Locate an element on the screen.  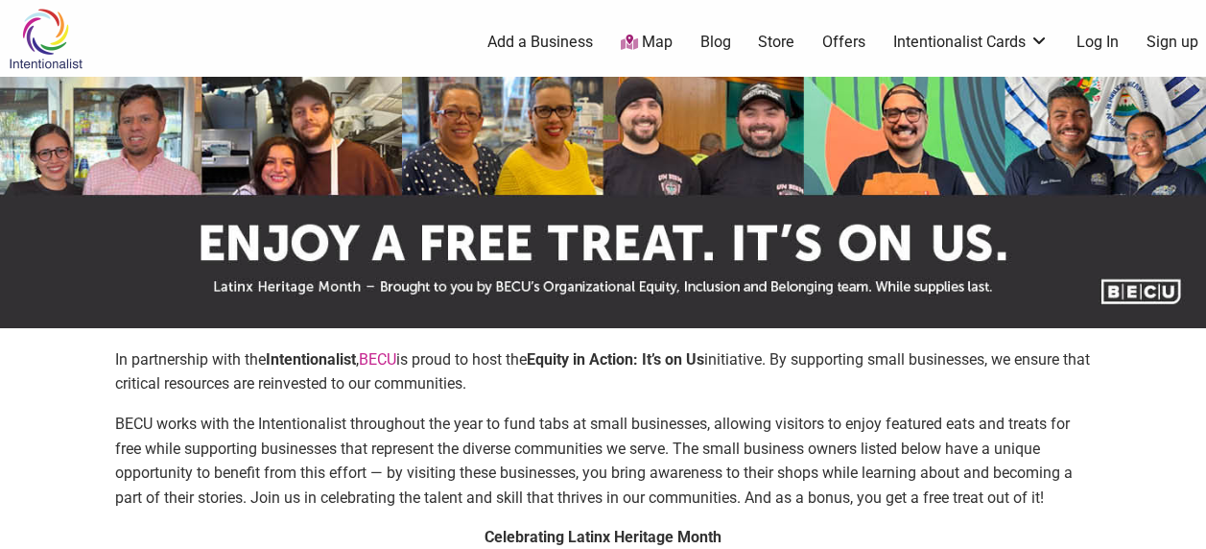
a: Intentionalist Cards is located at coordinates (971, 42).